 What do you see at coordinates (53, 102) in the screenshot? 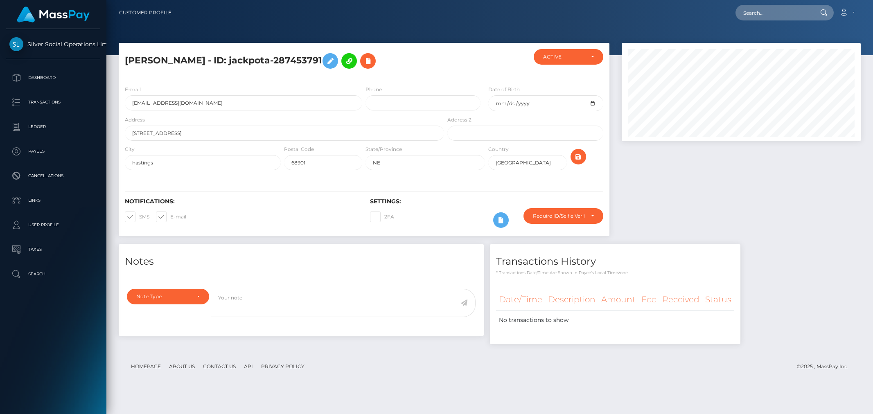
I see `a: Transactions` at bounding box center [53, 102].